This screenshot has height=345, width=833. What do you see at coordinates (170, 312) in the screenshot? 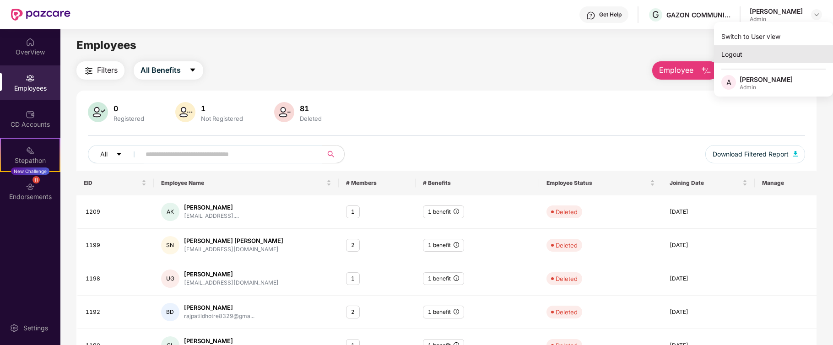
I see `div: BD` at bounding box center [170, 312].